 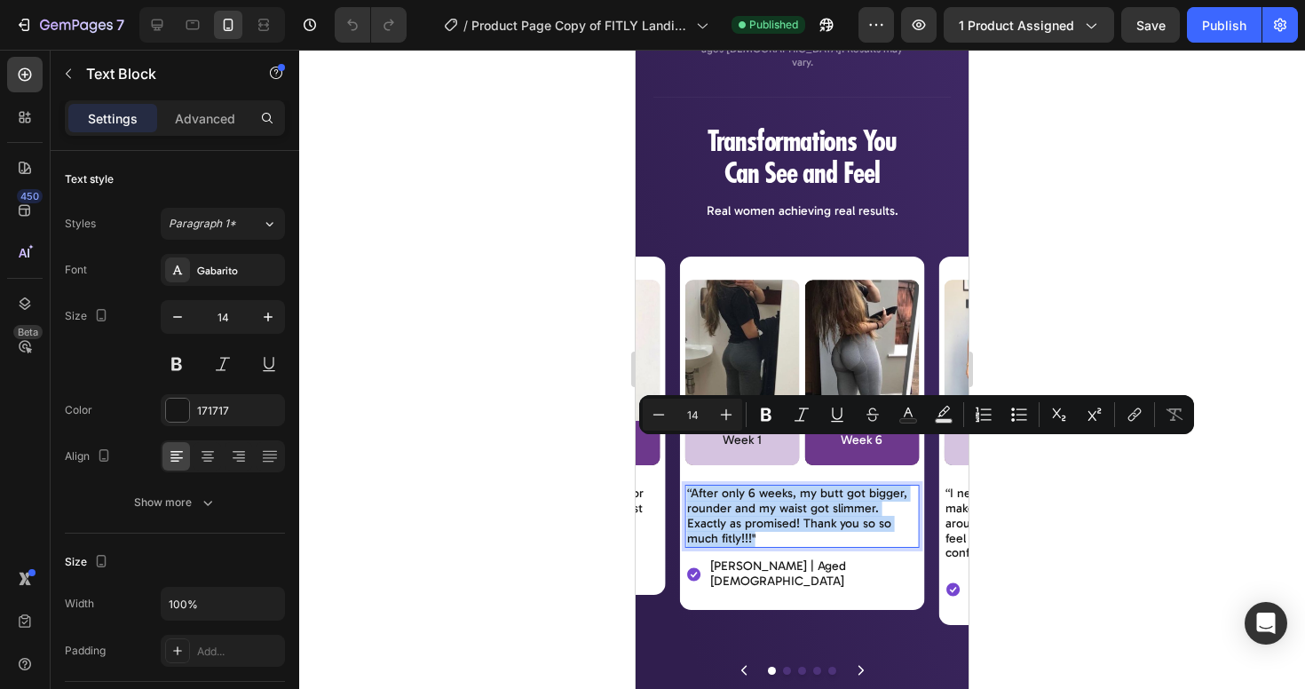 What do you see at coordinates (166, 108) in the screenshot?
I see `h2: Transformations You Can See and Feel` at bounding box center [166, 108].